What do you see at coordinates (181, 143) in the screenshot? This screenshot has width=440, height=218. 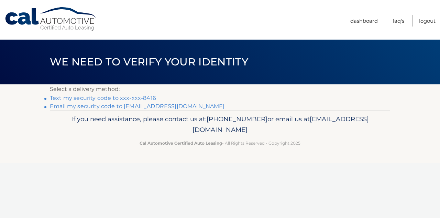 I see `strong: Cal Automotive Certified Auto Leasing` at bounding box center [181, 143].